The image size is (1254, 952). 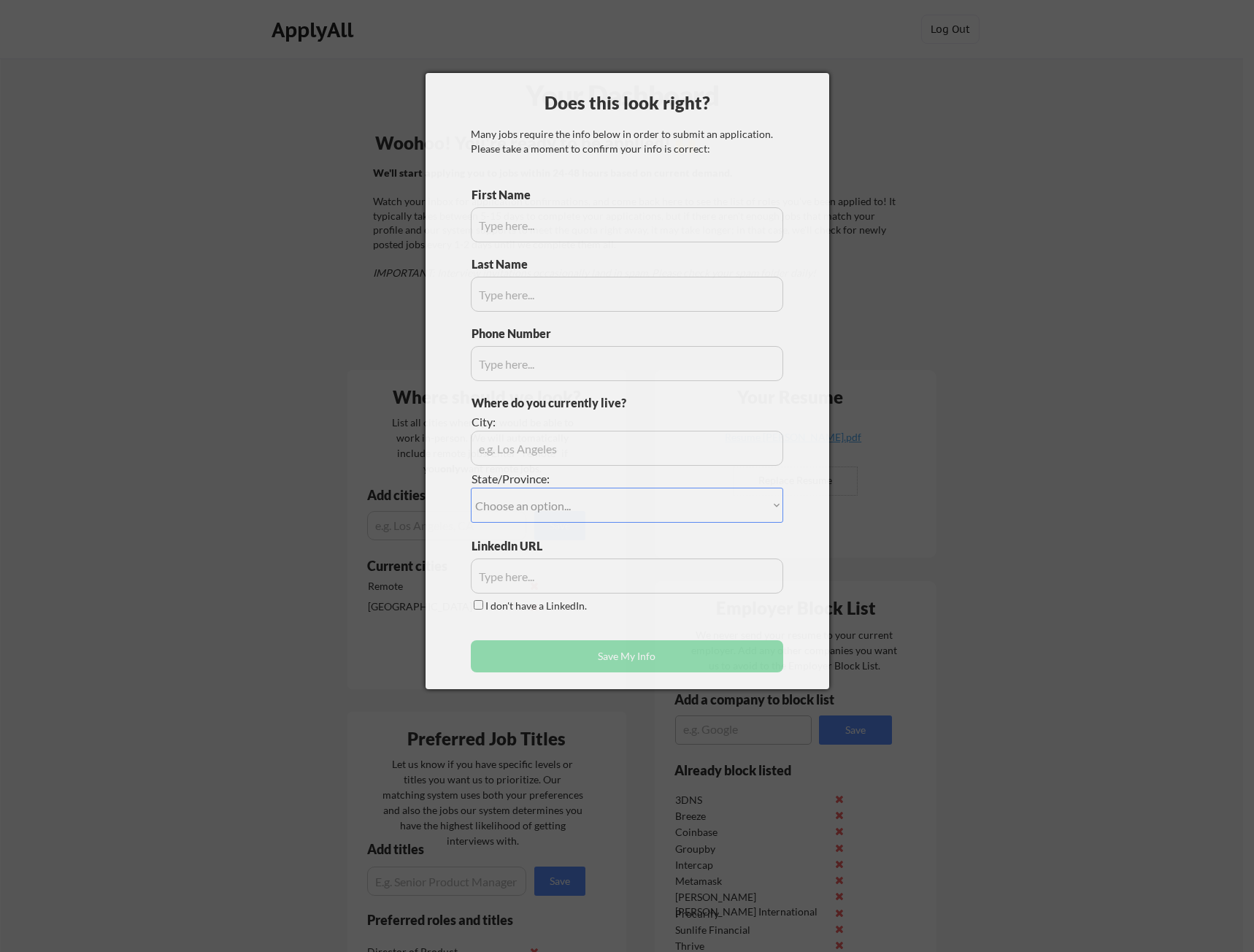 What do you see at coordinates (586, 422) in the screenshot?
I see `div: City:` at bounding box center [586, 422].